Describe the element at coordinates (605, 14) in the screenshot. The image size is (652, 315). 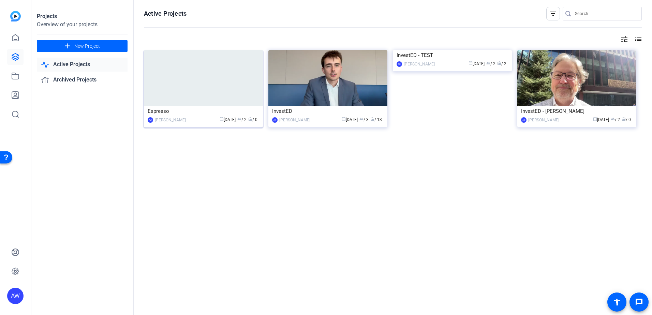
I see `input: Search` at that location.